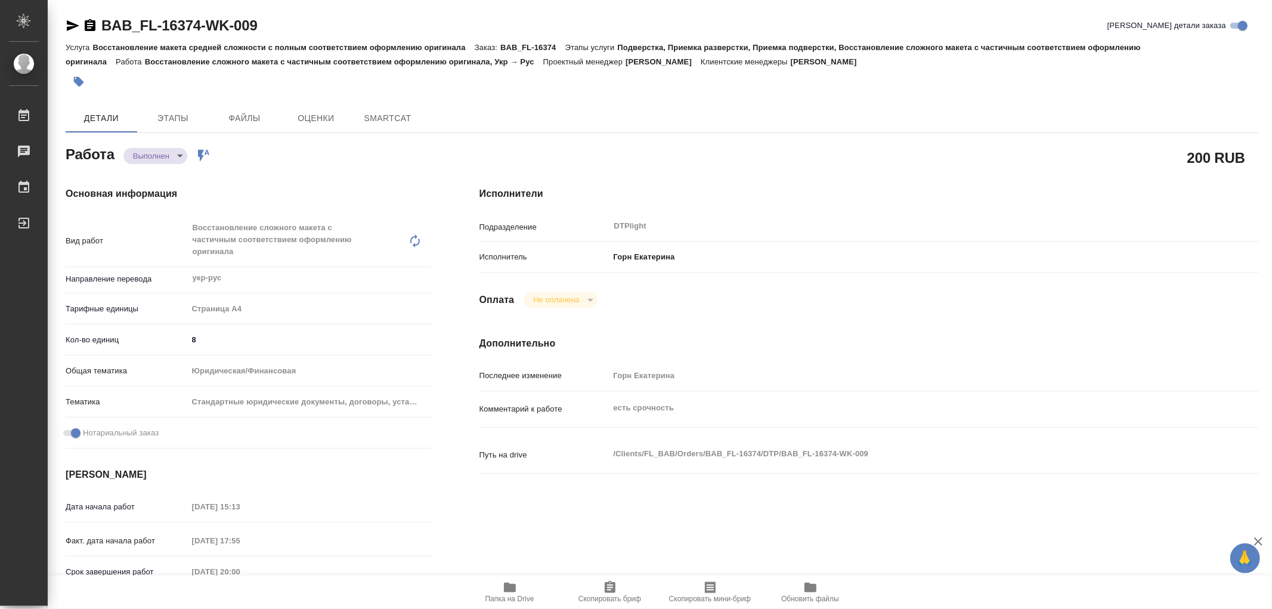 The width and height of the screenshot is (1272, 609). I want to click on p: Путь на drive, so click(544, 455).